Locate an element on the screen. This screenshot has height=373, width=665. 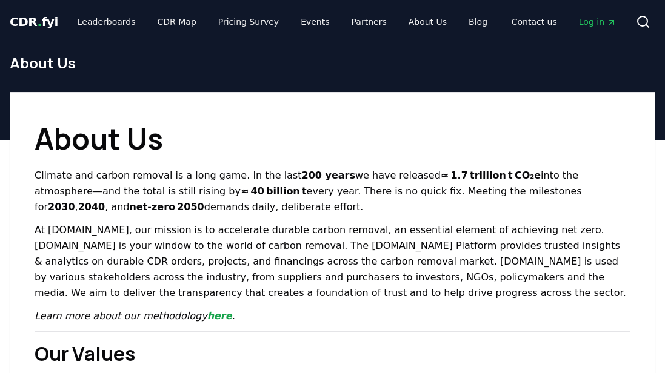
strong: 200 years is located at coordinates (328, 175).